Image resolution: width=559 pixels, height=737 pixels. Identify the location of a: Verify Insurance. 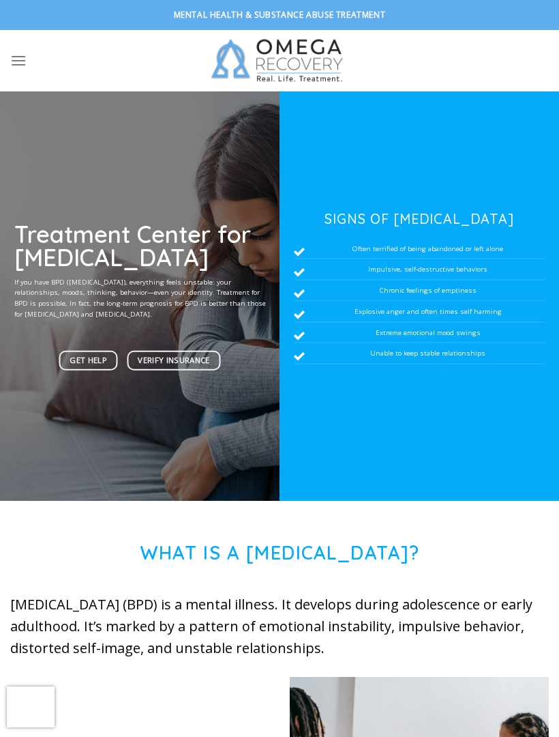
(174, 360).